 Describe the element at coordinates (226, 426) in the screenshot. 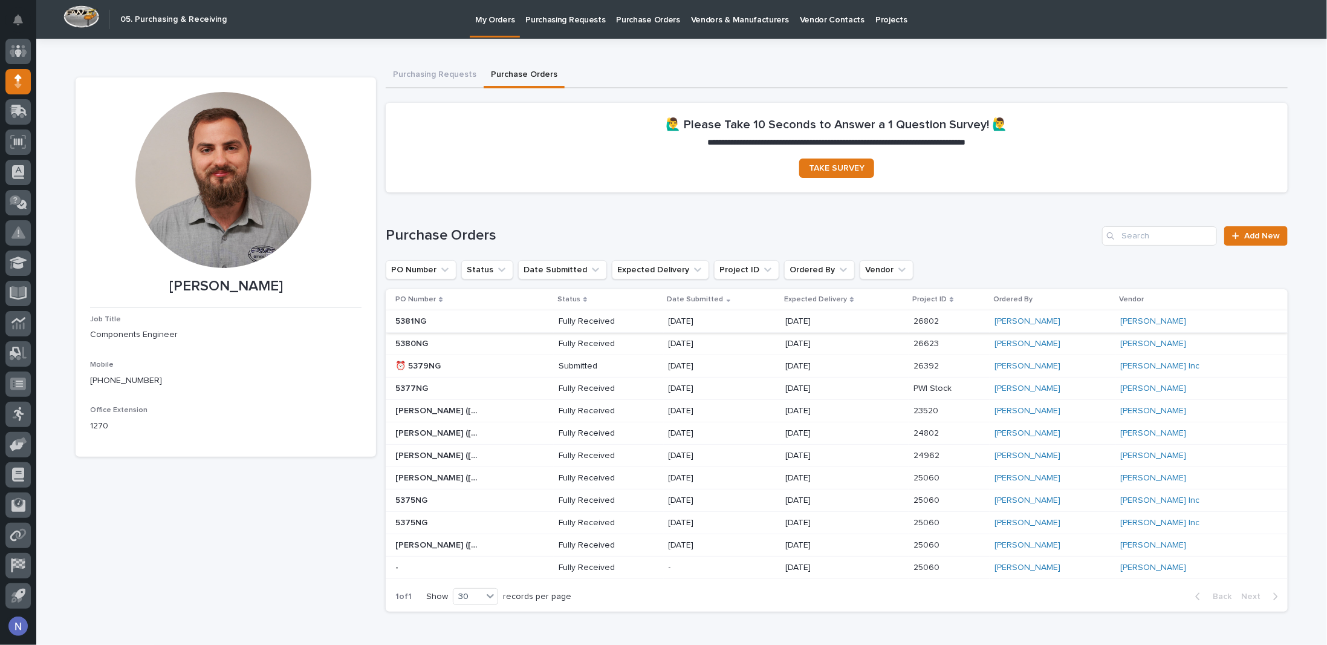

I see `p: 1270` at that location.